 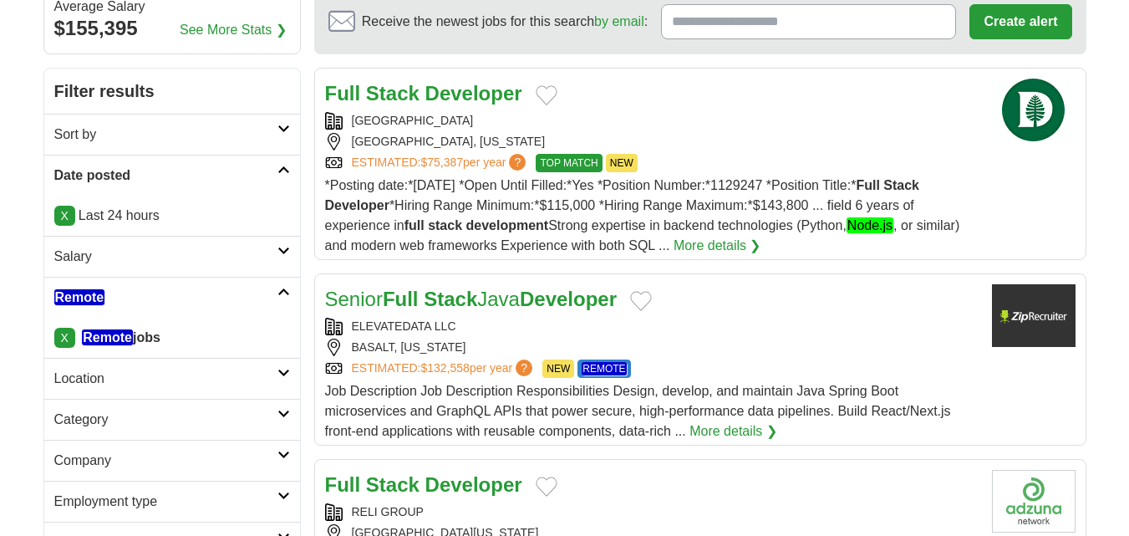 What do you see at coordinates (172, 460) in the screenshot?
I see `a: Company` at bounding box center [172, 460].